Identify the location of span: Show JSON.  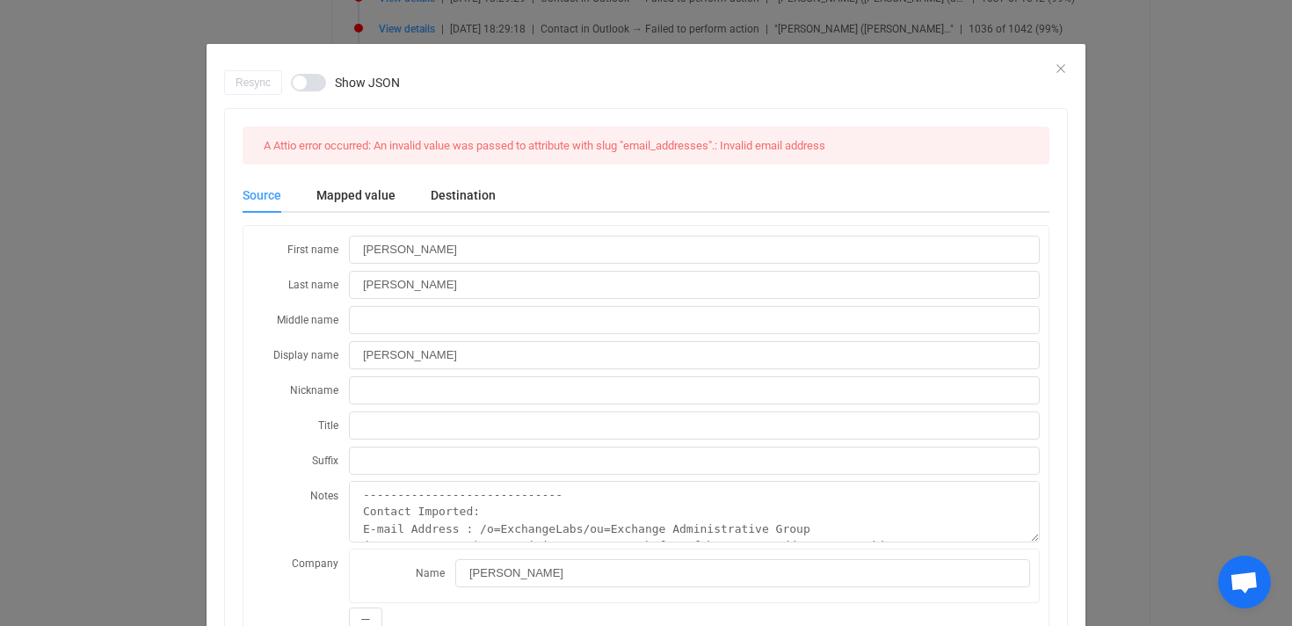
(367, 83).